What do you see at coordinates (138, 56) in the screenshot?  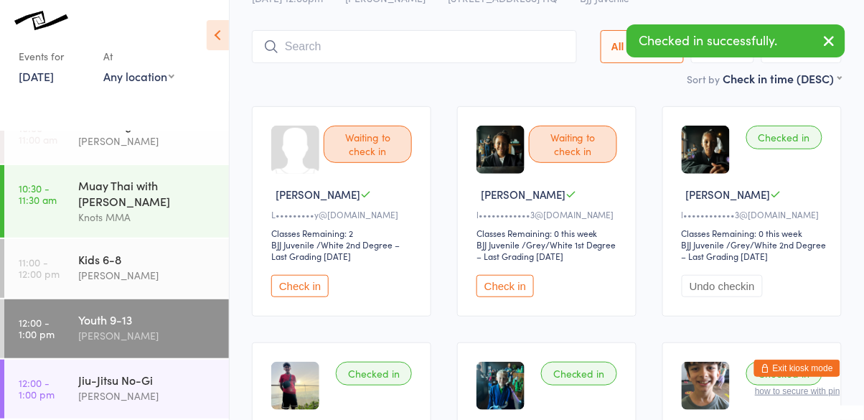 I see `div: At` at bounding box center [138, 56].